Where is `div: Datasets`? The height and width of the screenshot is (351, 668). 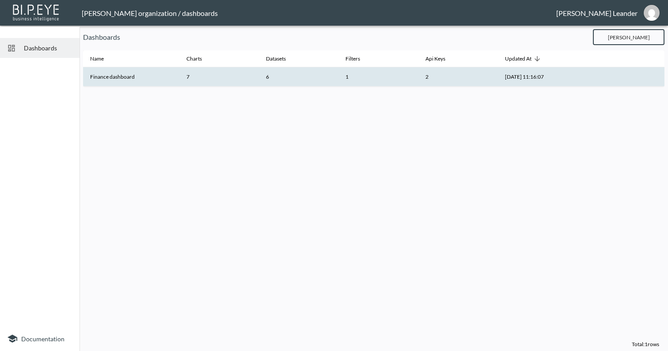
div: Datasets is located at coordinates (275, 59).